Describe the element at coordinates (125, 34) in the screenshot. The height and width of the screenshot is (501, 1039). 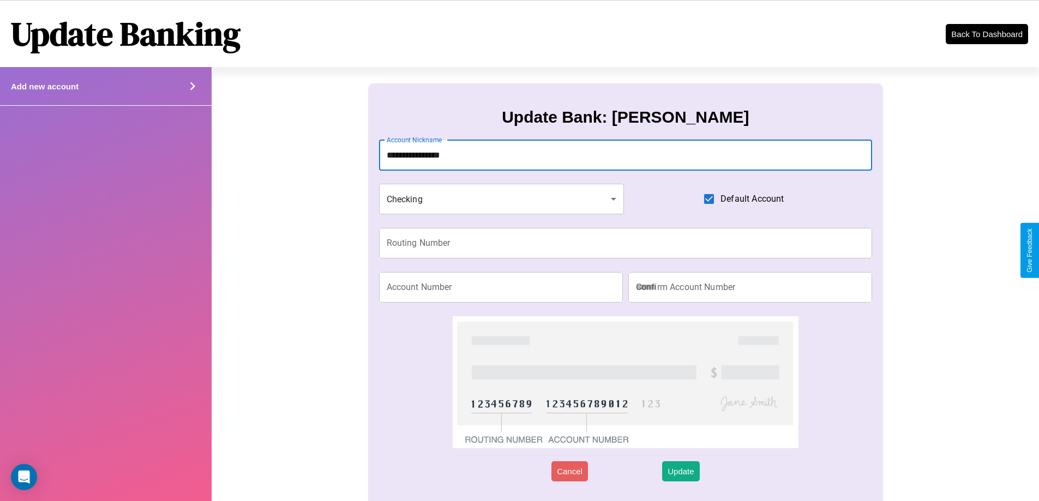
I see `h1: Update Banking` at that location.